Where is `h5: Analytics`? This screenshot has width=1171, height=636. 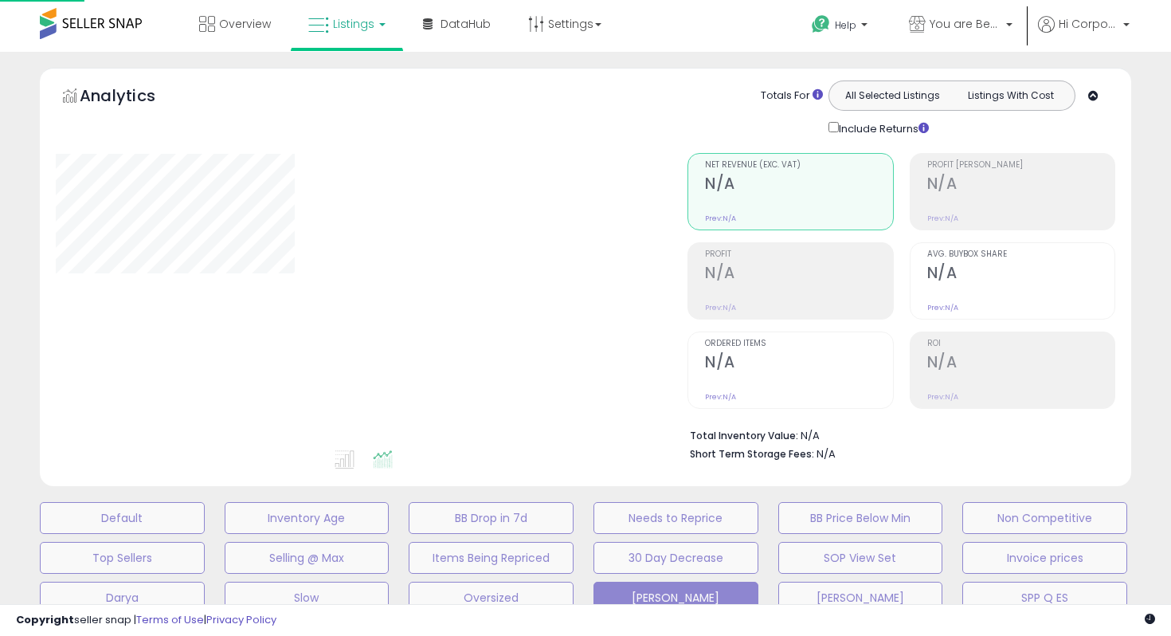
h5: Analytics is located at coordinates (133, 97).